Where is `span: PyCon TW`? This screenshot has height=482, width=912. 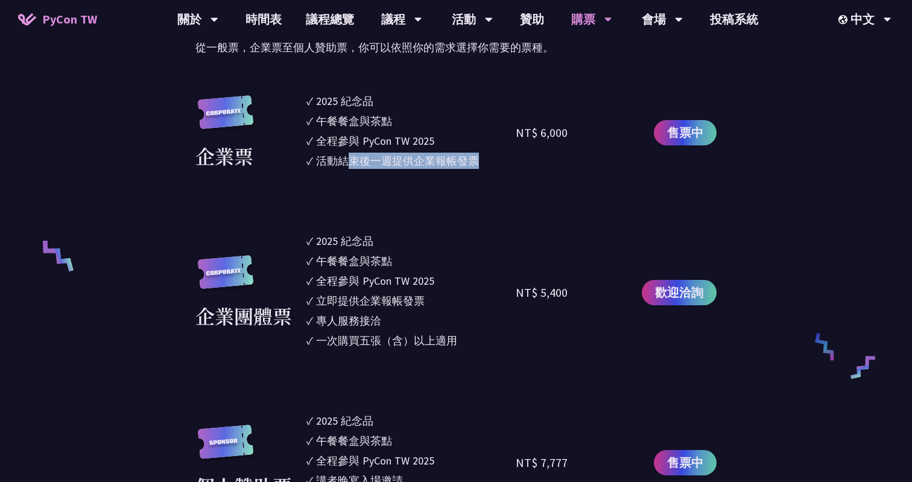 span: PyCon TW is located at coordinates (69, 19).